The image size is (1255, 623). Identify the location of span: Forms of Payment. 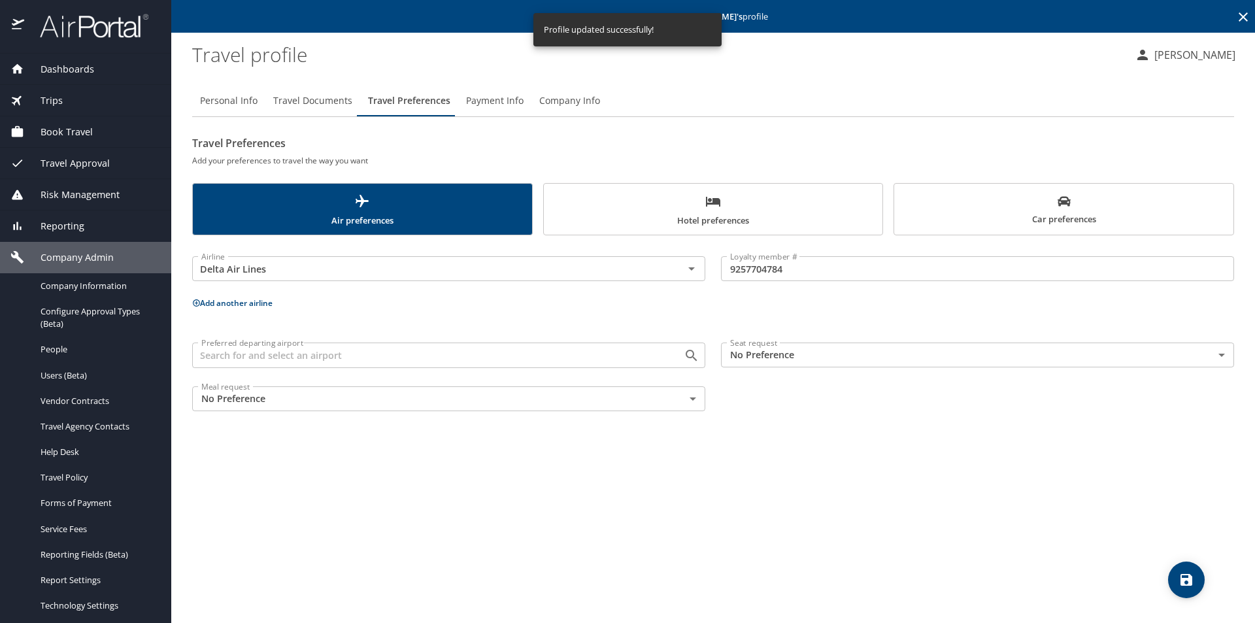
(98, 503).